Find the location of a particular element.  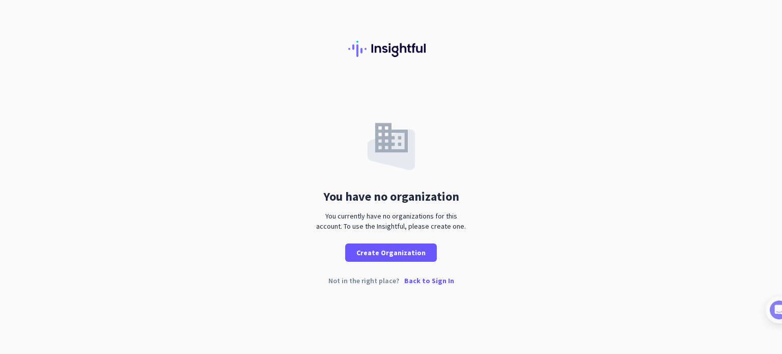

img: Insightful is located at coordinates (391, 49).